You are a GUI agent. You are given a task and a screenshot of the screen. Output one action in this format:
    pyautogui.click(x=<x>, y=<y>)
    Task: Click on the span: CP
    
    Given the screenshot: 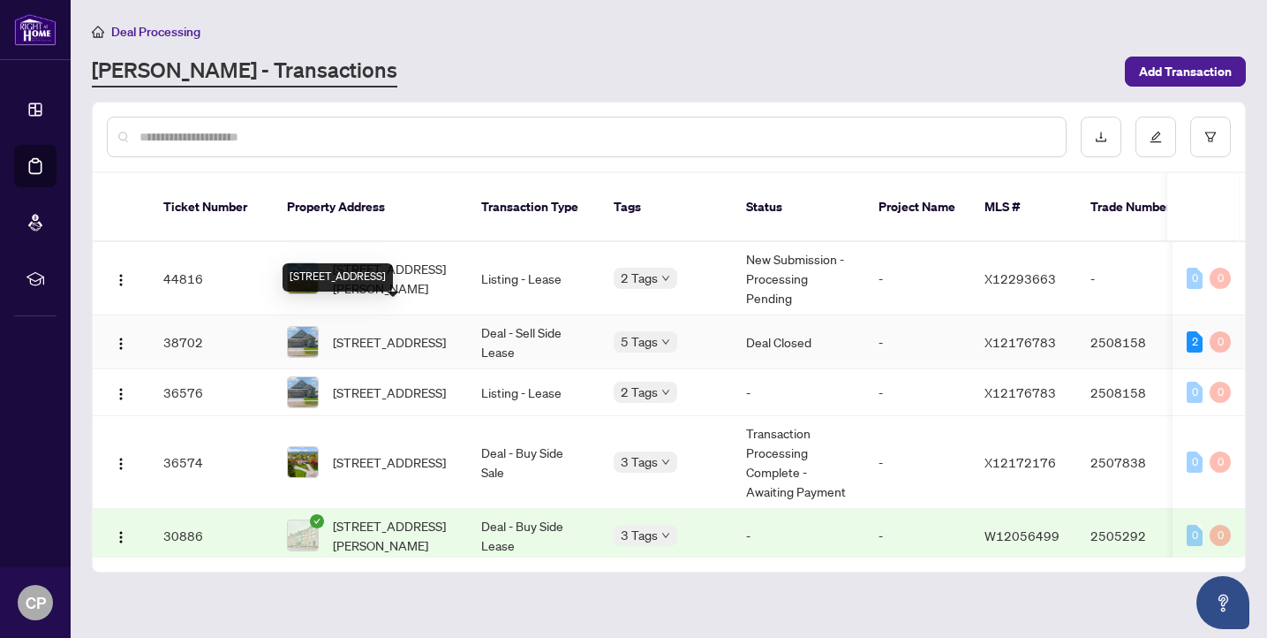 What is the action you would take?
    pyautogui.click(x=35, y=602)
    